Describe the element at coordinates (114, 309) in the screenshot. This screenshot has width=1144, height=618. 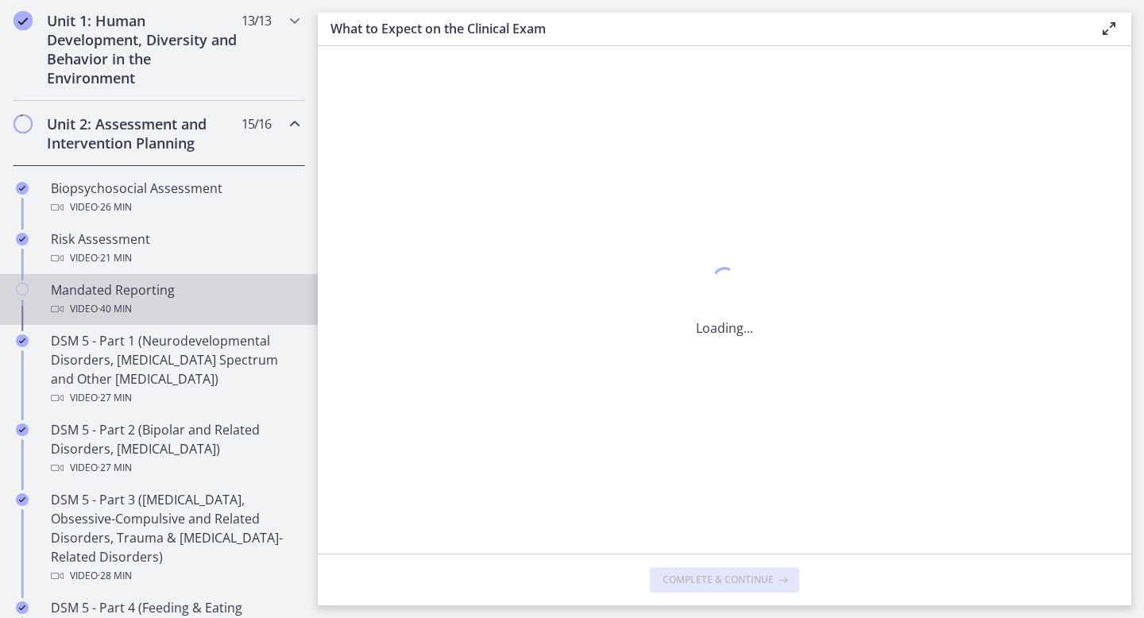
I see `span: · 40 min` at that location.